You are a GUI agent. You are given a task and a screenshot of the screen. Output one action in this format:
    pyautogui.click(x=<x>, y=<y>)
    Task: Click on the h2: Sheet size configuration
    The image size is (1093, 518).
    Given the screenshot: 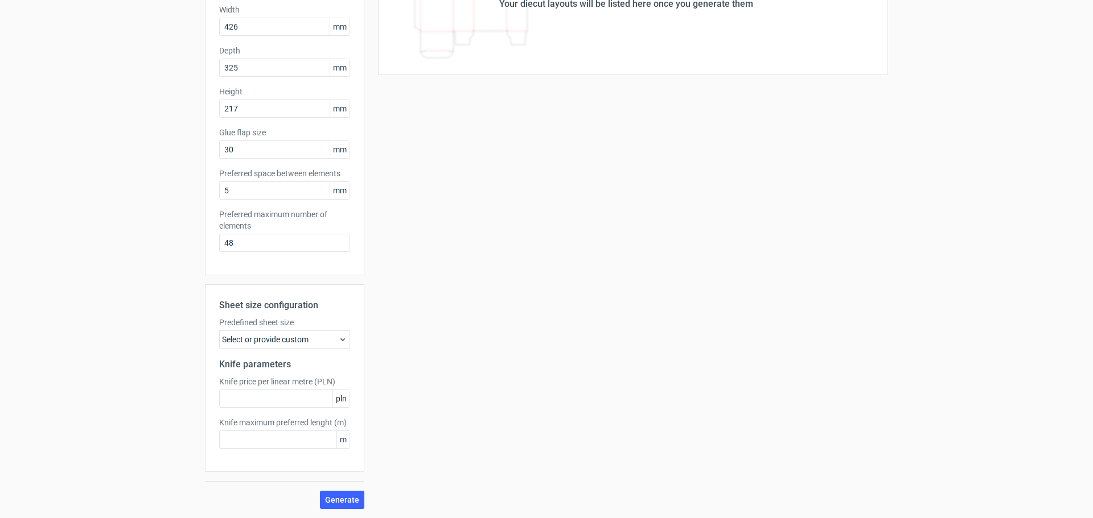 What is the action you would take?
    pyautogui.click(x=285, y=306)
    